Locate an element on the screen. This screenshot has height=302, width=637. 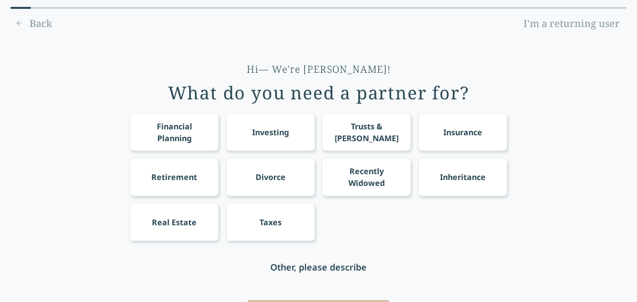
div: What do you need a partner for? is located at coordinates (318, 93).